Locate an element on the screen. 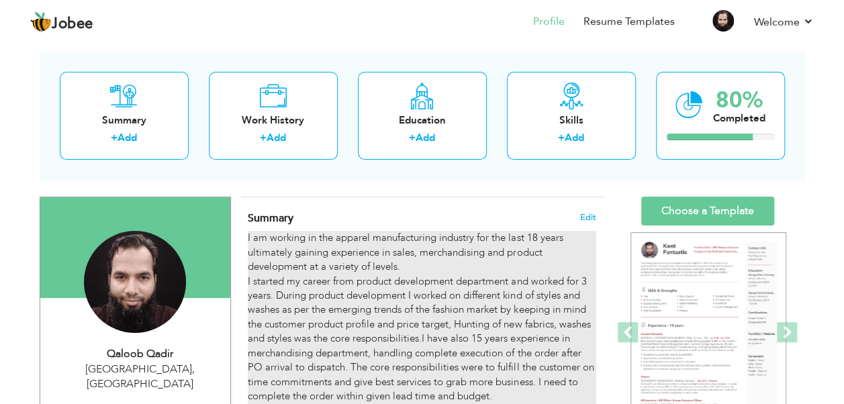 This screenshot has height=404, width=844. div: Completed is located at coordinates (740, 118).